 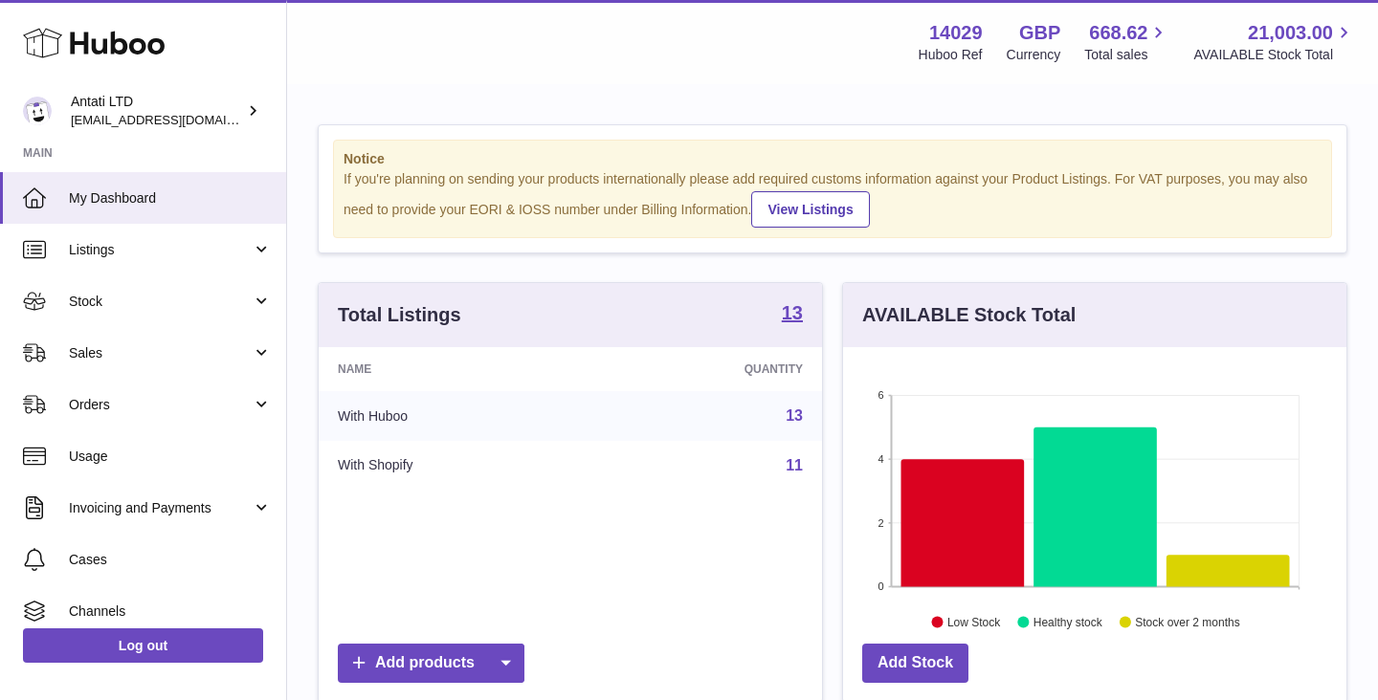 What do you see at coordinates (157, 111) in the screenshot?
I see `div: Antati LTD` at bounding box center [157, 111].